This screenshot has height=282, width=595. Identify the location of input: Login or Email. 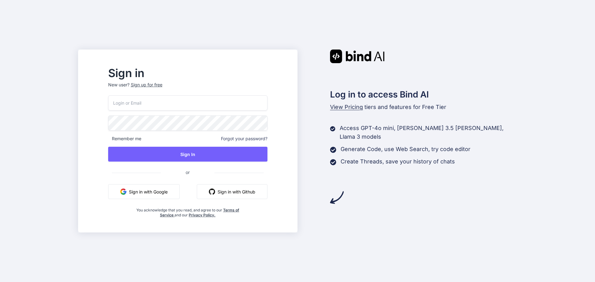
(188, 103).